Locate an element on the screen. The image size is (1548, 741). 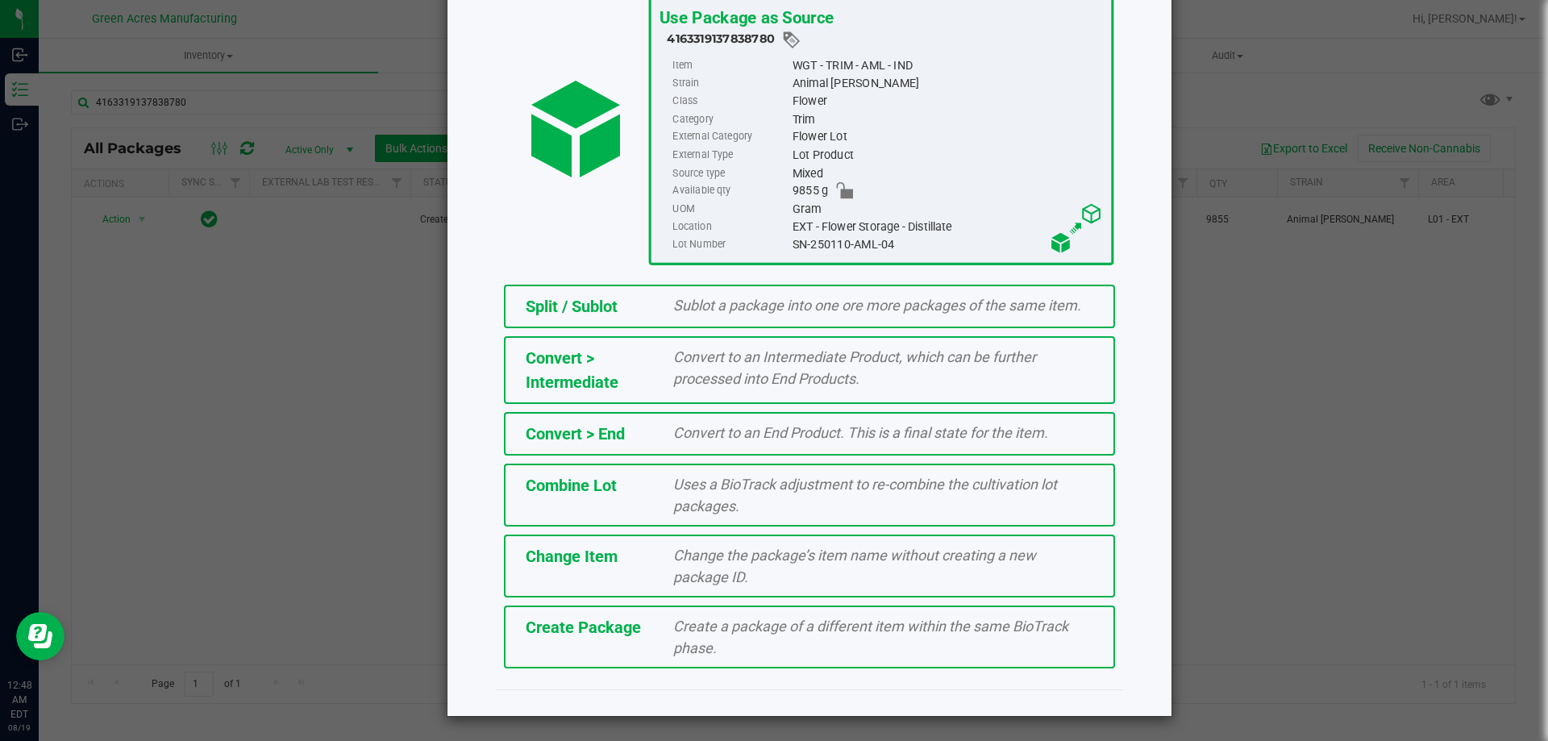
div: SN-250110-AML-04 is located at coordinates (946, 244).